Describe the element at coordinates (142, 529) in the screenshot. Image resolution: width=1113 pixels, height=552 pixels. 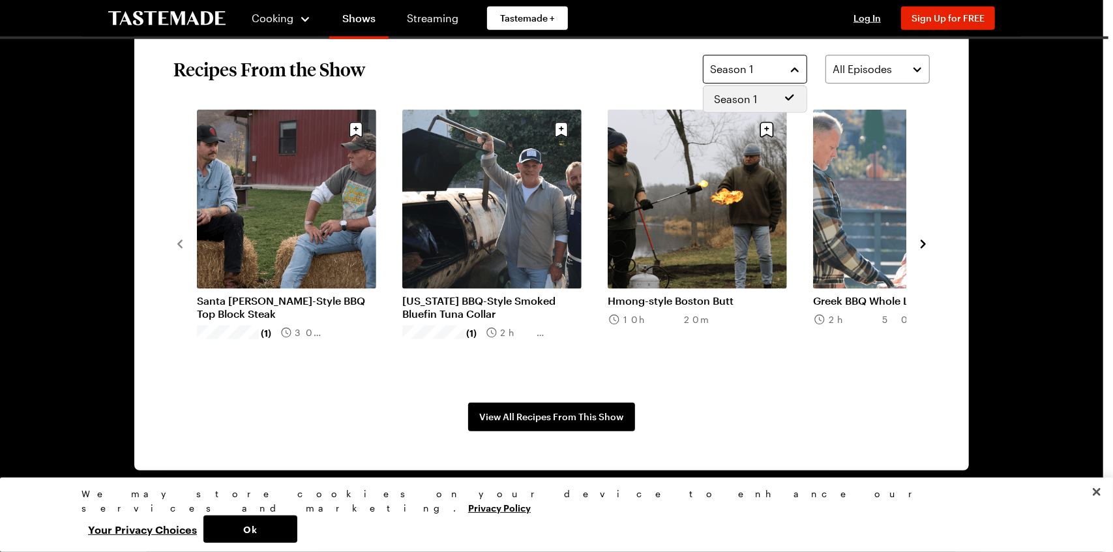
I see `button: Your Privacy Choices` at that location.